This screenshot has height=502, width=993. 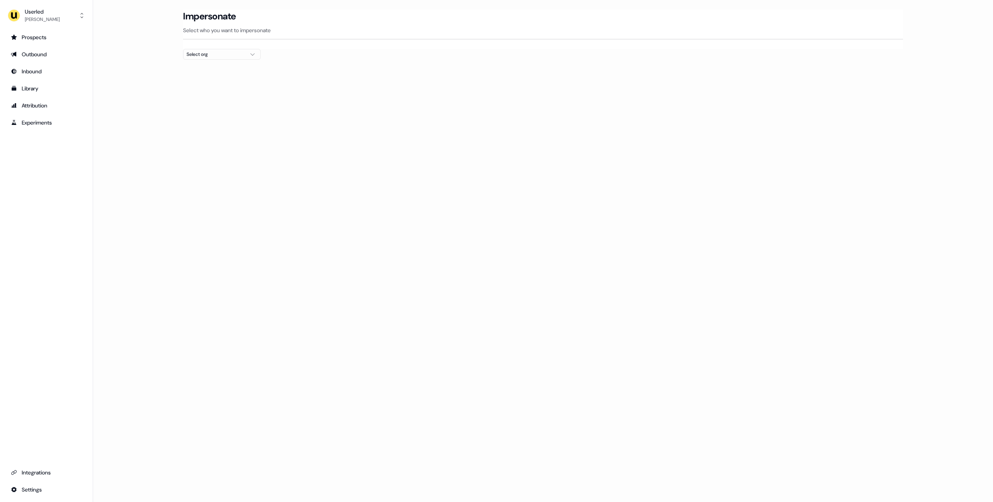 What do you see at coordinates (46, 473) in the screenshot?
I see `div: Integrations` at bounding box center [46, 473].